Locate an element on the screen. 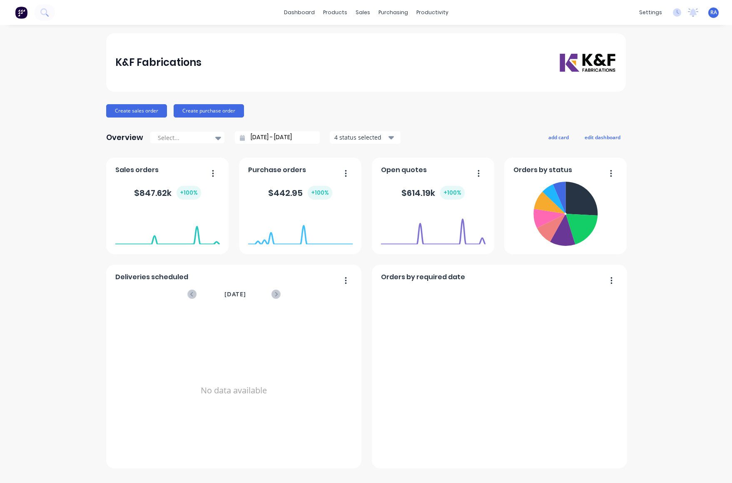 The width and height of the screenshot is (732, 483). div: productivity is located at coordinates (432, 12).